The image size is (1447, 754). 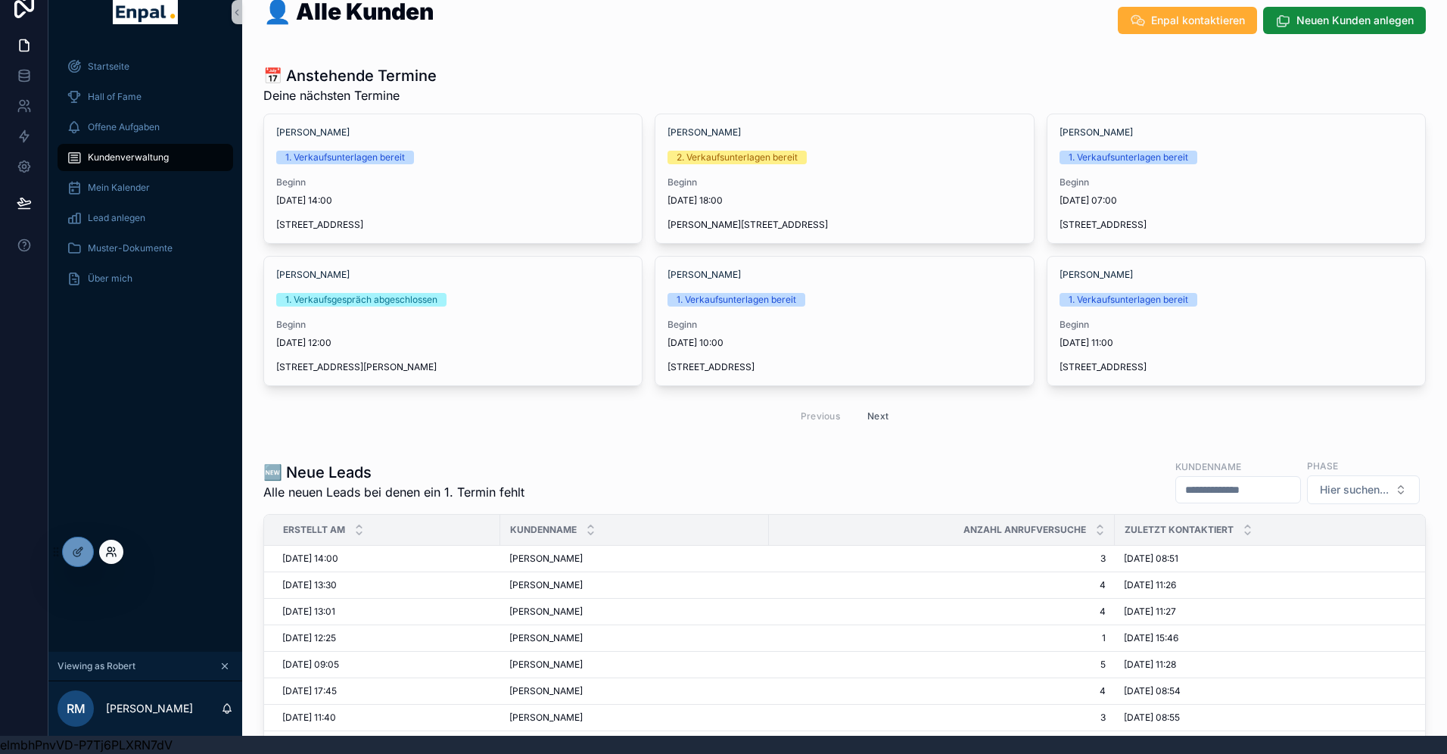 What do you see at coordinates (941, 638) in the screenshot?
I see `span: 1` at bounding box center [941, 638].